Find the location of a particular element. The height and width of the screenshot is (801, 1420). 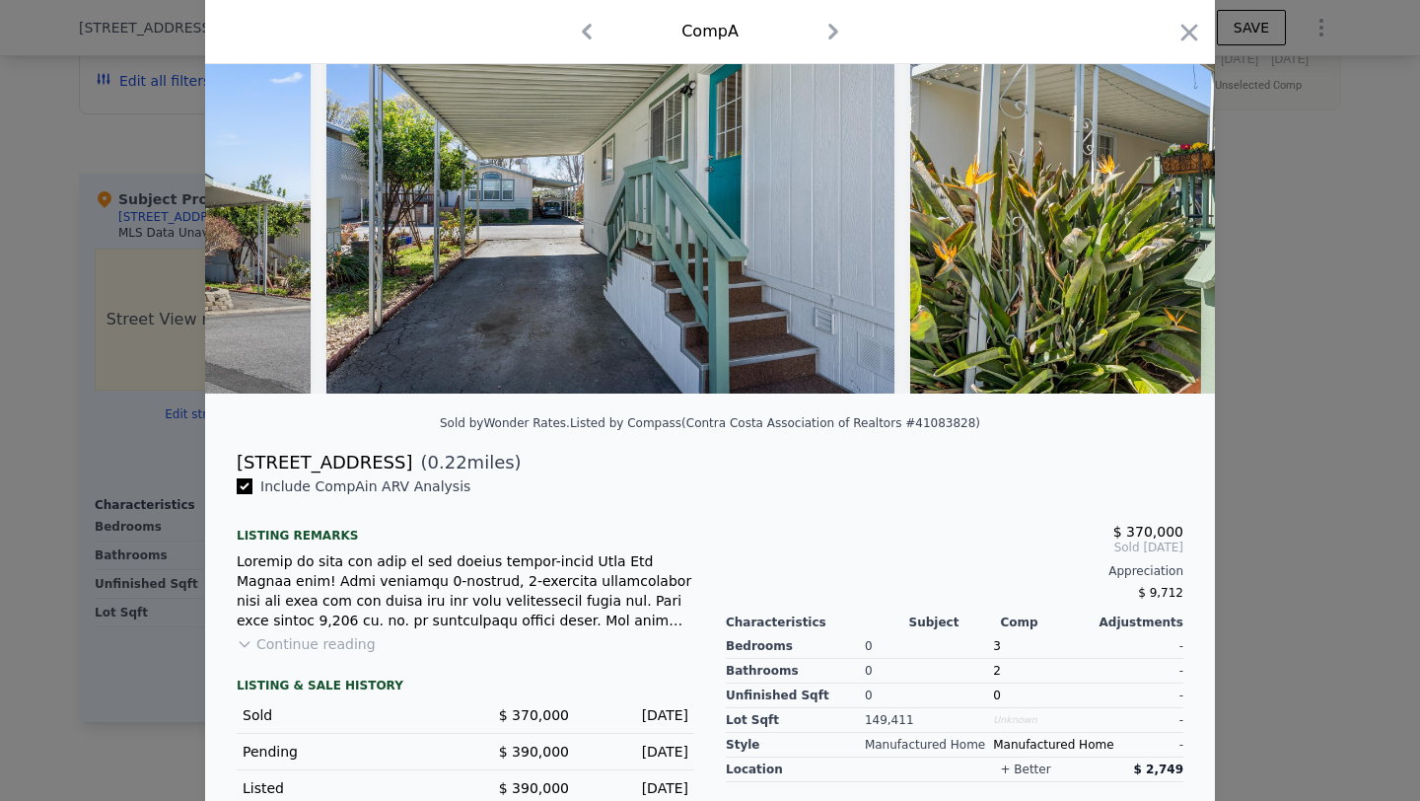

span: $ 9,712 is located at coordinates (1160, 593).